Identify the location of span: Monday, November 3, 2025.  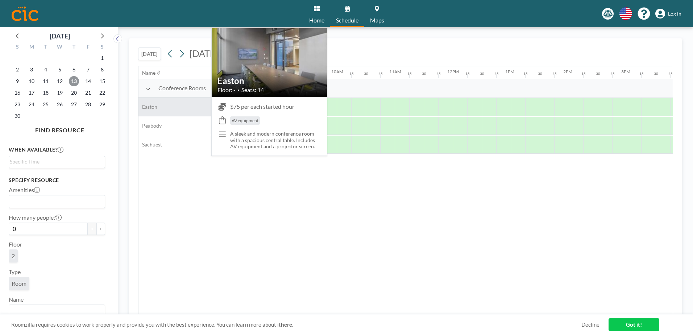
(32, 70).